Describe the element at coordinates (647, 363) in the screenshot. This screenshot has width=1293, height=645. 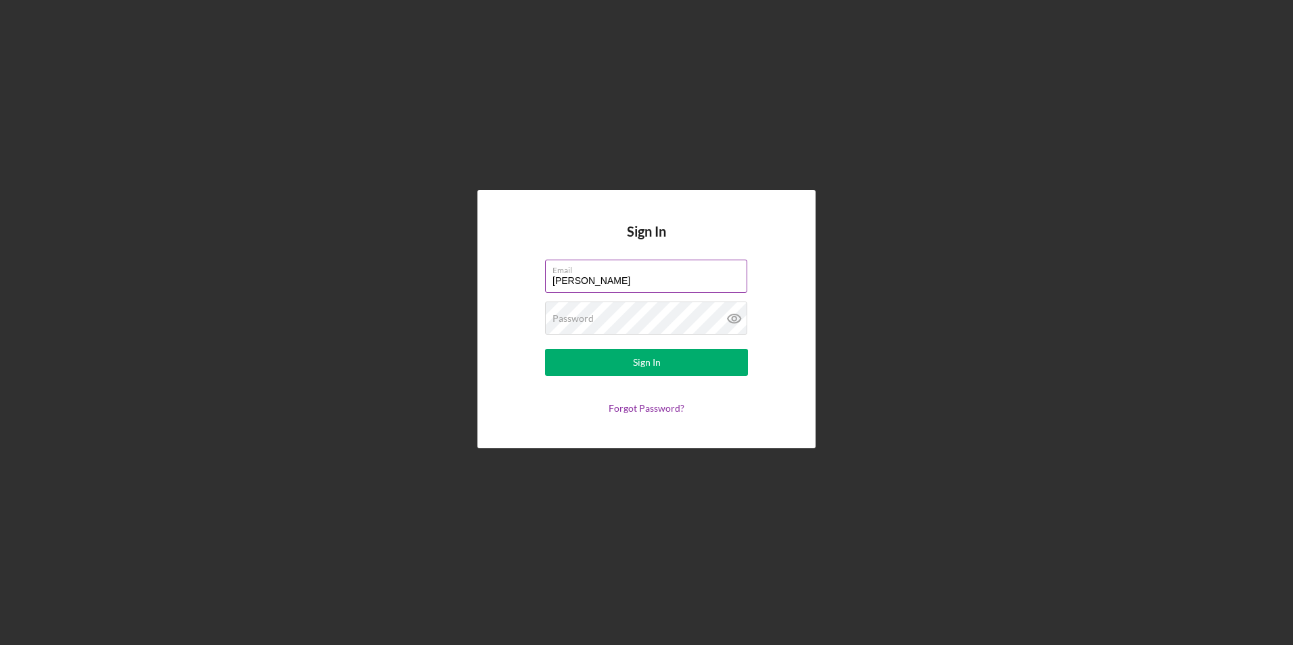
I see `button: Sign In` at that location.